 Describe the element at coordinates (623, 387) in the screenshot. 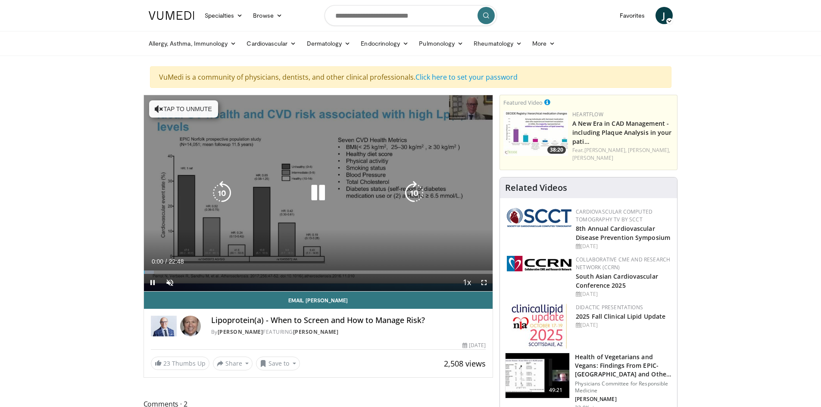

I see `p: Physicians Committee for Responsible Medicine` at that location.